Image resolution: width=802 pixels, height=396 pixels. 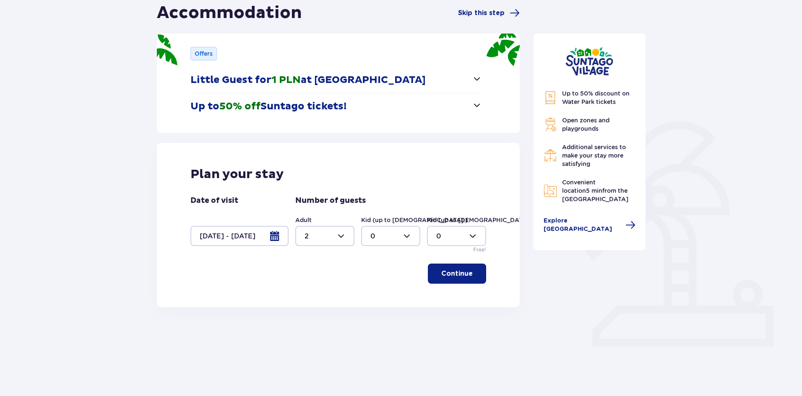 What do you see at coordinates (550, 191) in the screenshot?
I see `img: Map Icon` at bounding box center [550, 191].